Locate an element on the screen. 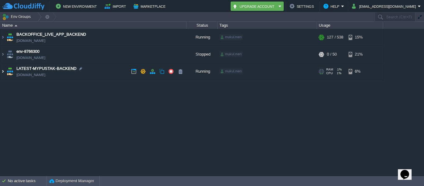 The width and height of the screenshot is (424, 186). div: 0 / 50 is located at coordinates (332, 54).